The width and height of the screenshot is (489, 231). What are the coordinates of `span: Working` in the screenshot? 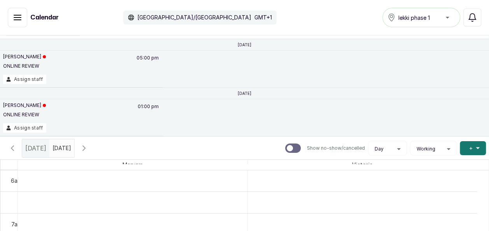 It's located at (426, 149).